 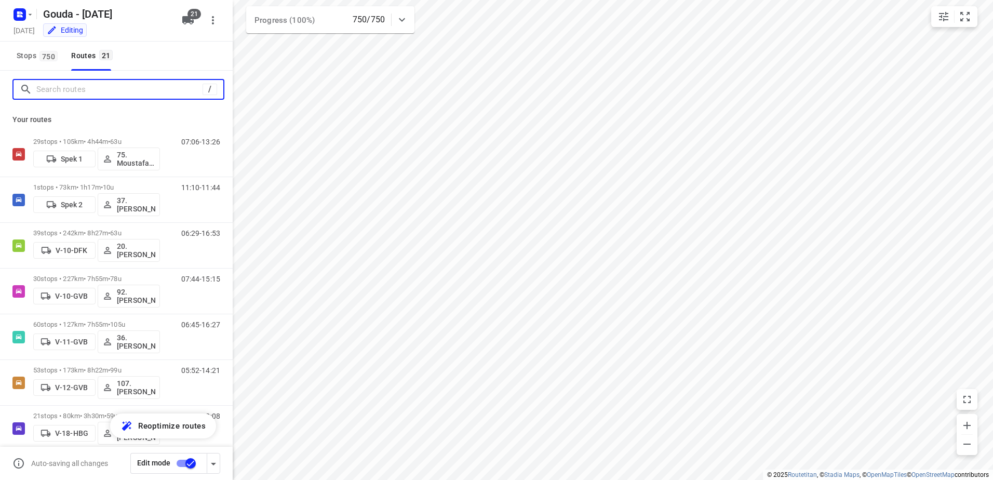 I want to click on button: 75. Moustafa Shhadeh, so click(x=129, y=159).